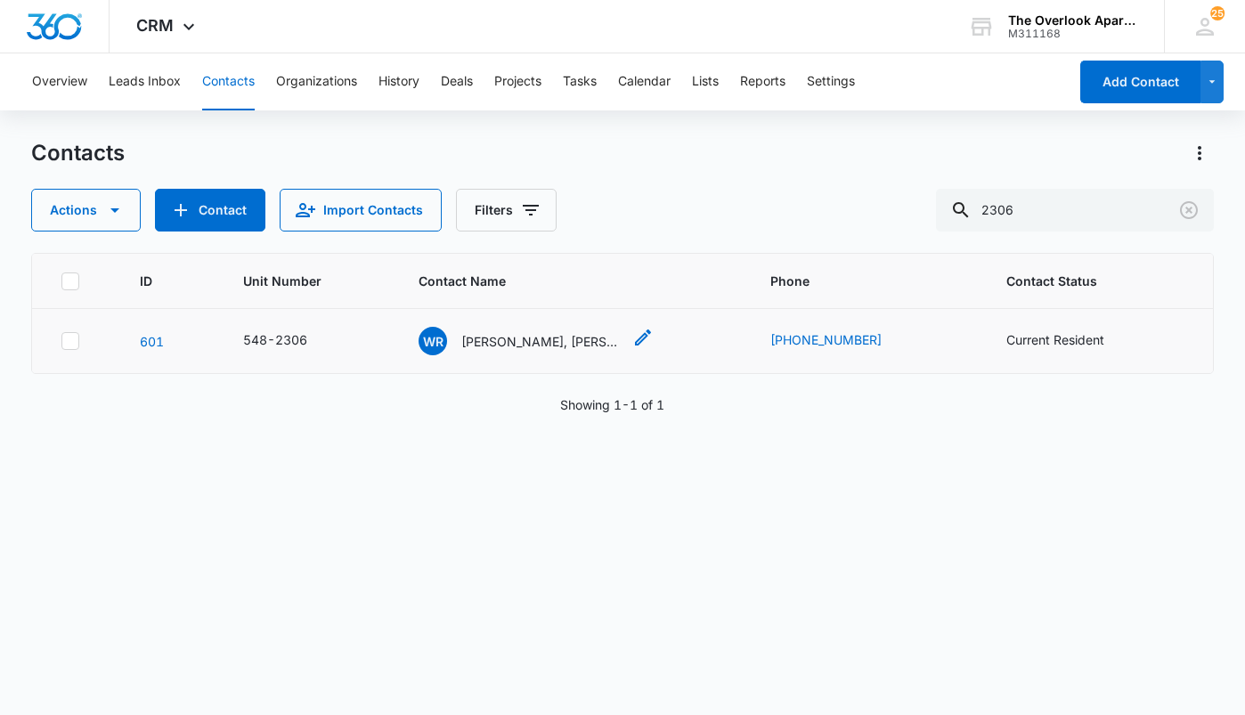 The width and height of the screenshot is (1245, 715). What do you see at coordinates (854, 281) in the screenshot?
I see `span: Phone` at bounding box center [854, 281].